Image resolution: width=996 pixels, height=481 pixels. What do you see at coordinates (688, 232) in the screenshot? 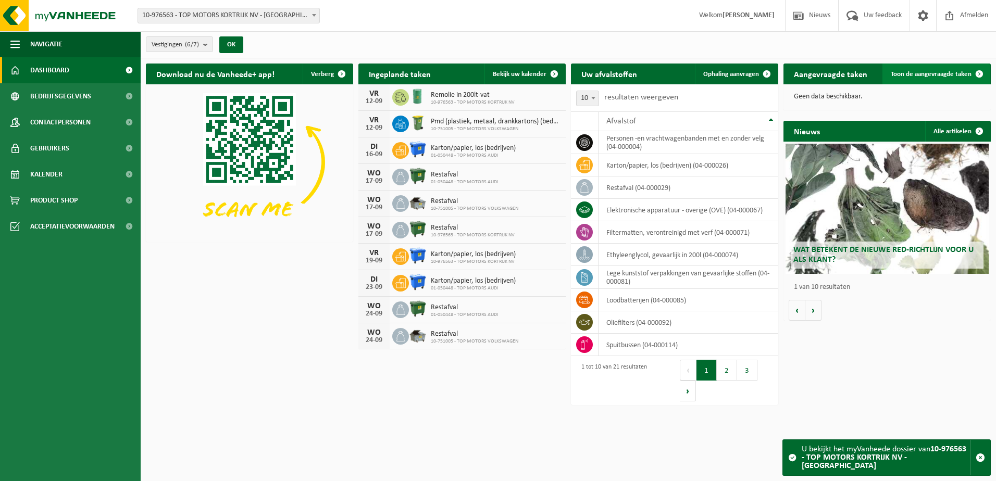
I see `td: filtermatten, verontreinigd met verf (04-000071)` at bounding box center [688, 232].